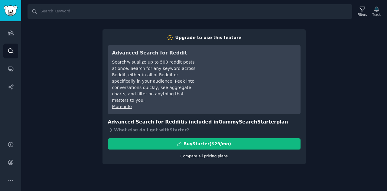 This screenshot has height=191, width=387. What do you see at coordinates (204, 156) in the screenshot?
I see `a: Compare all pricing plans` at bounding box center [204, 156].